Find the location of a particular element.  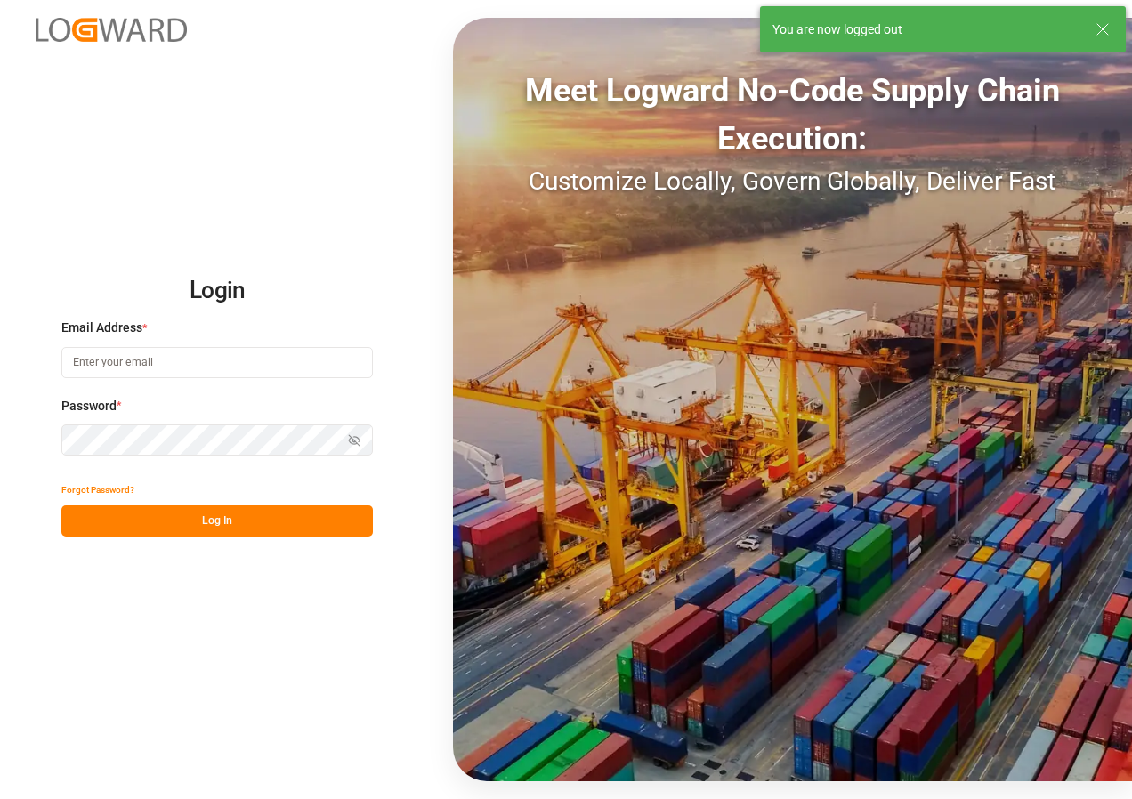

button: Forgot Password? is located at coordinates (98, 490).